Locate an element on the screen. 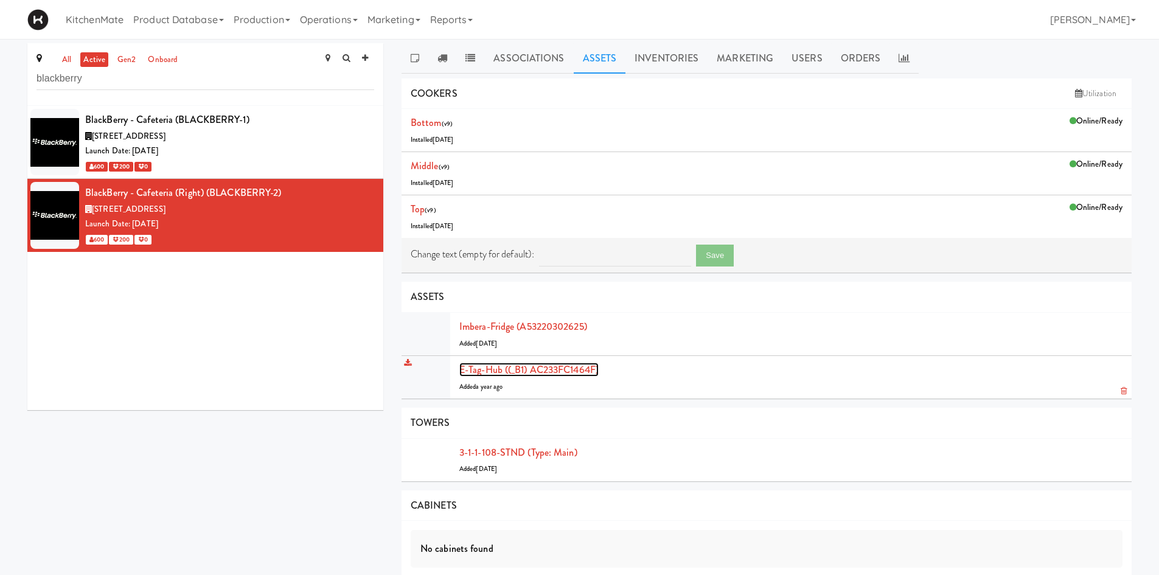 The height and width of the screenshot is (575, 1159). a: Inventories is located at coordinates (666, 58).